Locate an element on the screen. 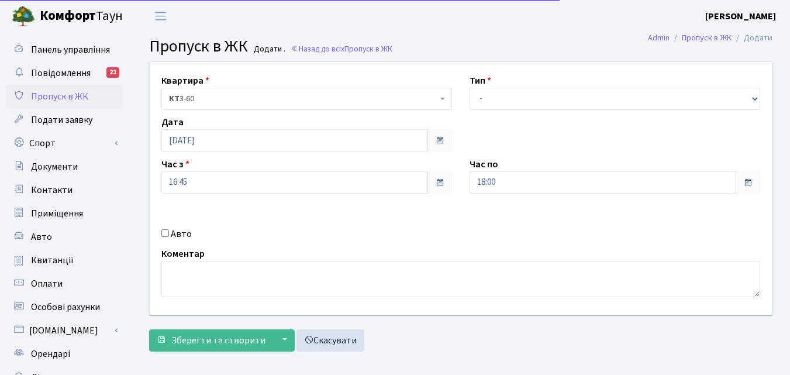 Image resolution: width=790 pixels, height=375 pixels. span: Зберегти та створити is located at coordinates (218, 340).